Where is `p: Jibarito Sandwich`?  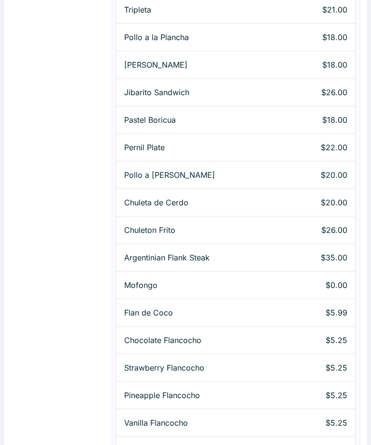
p: Jibarito Sandwich is located at coordinates (202, 92).